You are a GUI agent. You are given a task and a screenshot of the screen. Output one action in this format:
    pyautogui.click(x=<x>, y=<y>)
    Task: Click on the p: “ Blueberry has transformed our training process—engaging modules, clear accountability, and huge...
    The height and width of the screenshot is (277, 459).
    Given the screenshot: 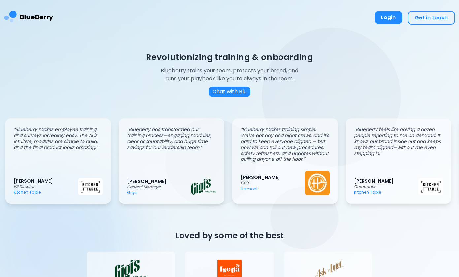 What is the action you would take?
    pyautogui.click(x=172, y=138)
    